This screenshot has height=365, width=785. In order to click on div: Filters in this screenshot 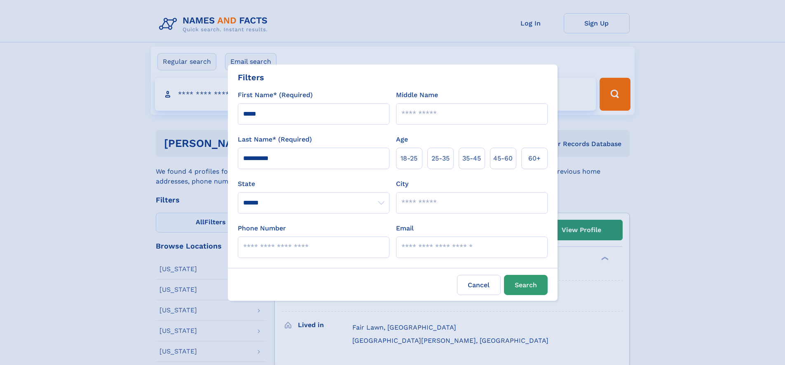, I will do `click(251, 77)`.